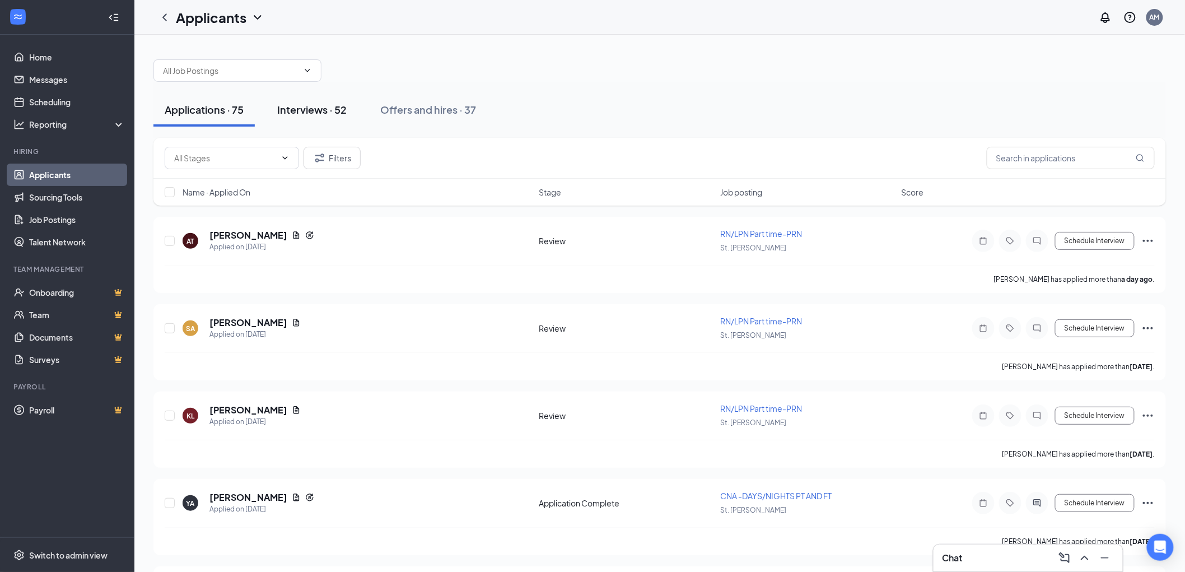 The image size is (1185, 572). I want to click on a: DocumentsCrown, so click(77, 337).